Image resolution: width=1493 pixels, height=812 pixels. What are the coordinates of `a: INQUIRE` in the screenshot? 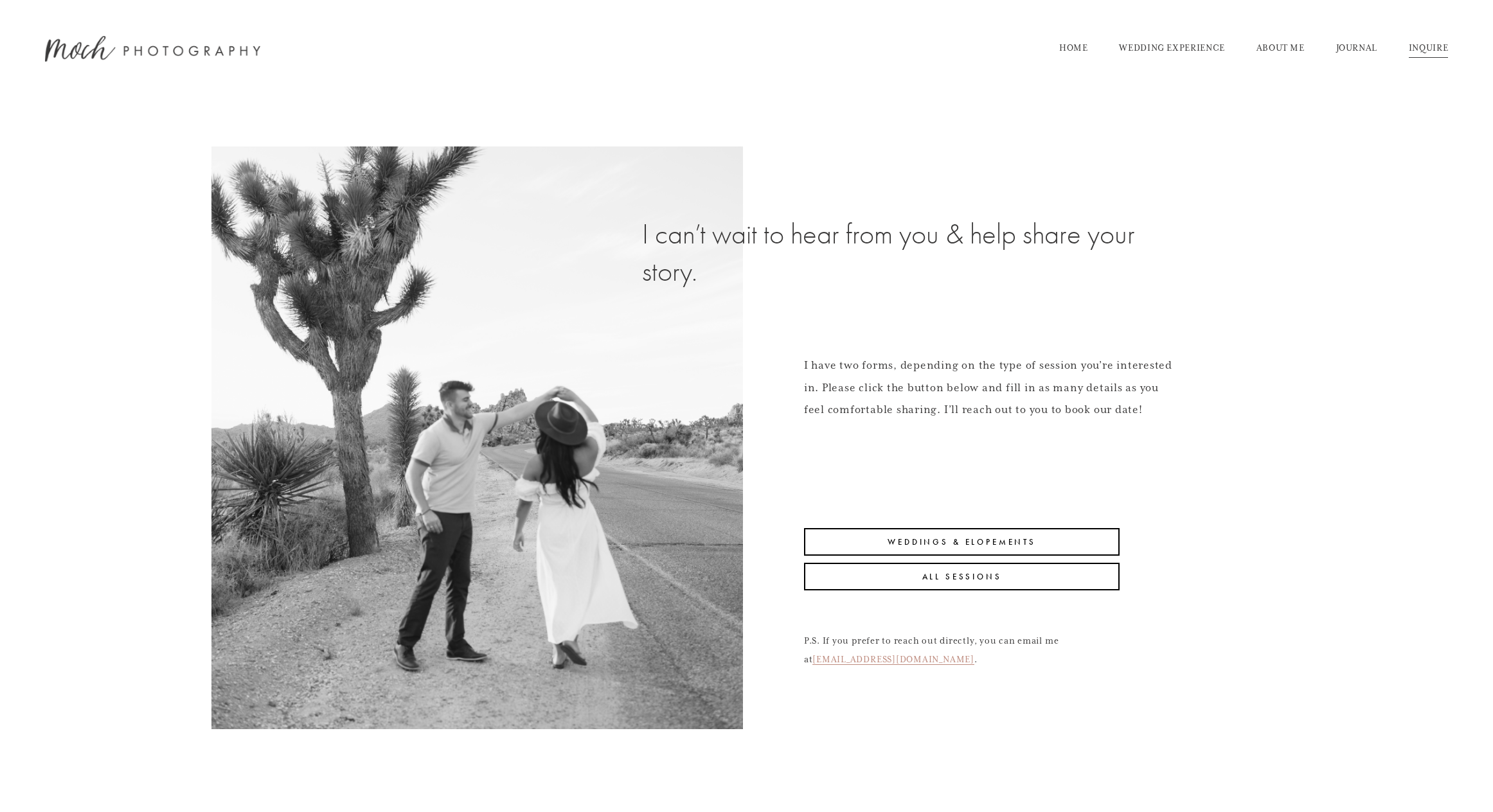 It's located at (1428, 49).